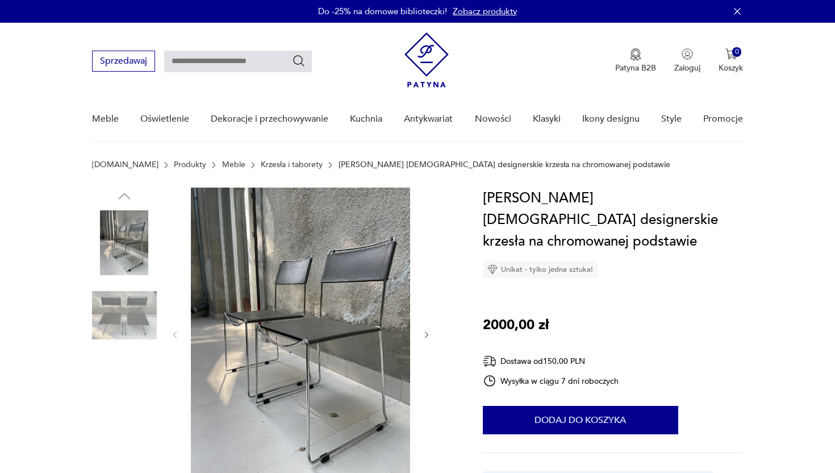 The height and width of the screenshot is (473, 835). Describe the element at coordinates (687, 68) in the screenshot. I see `p: Zaloguj` at that location.